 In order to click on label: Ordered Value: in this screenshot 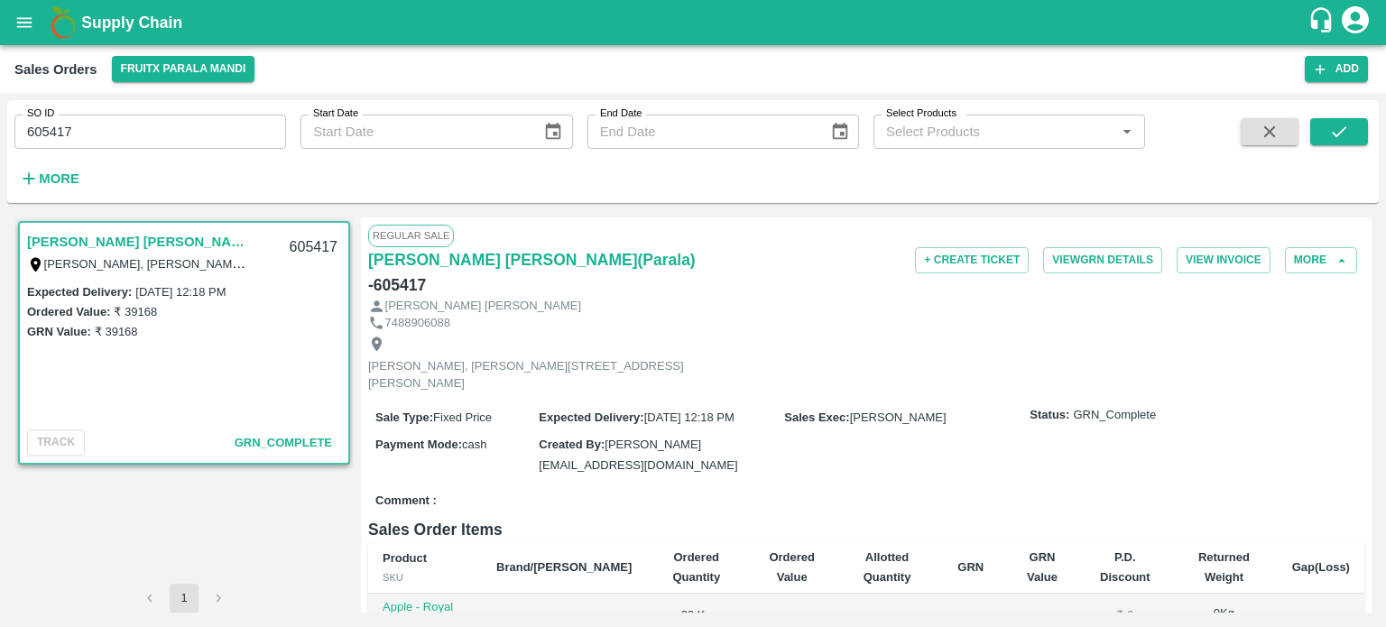, I will do `click(69, 311)`.